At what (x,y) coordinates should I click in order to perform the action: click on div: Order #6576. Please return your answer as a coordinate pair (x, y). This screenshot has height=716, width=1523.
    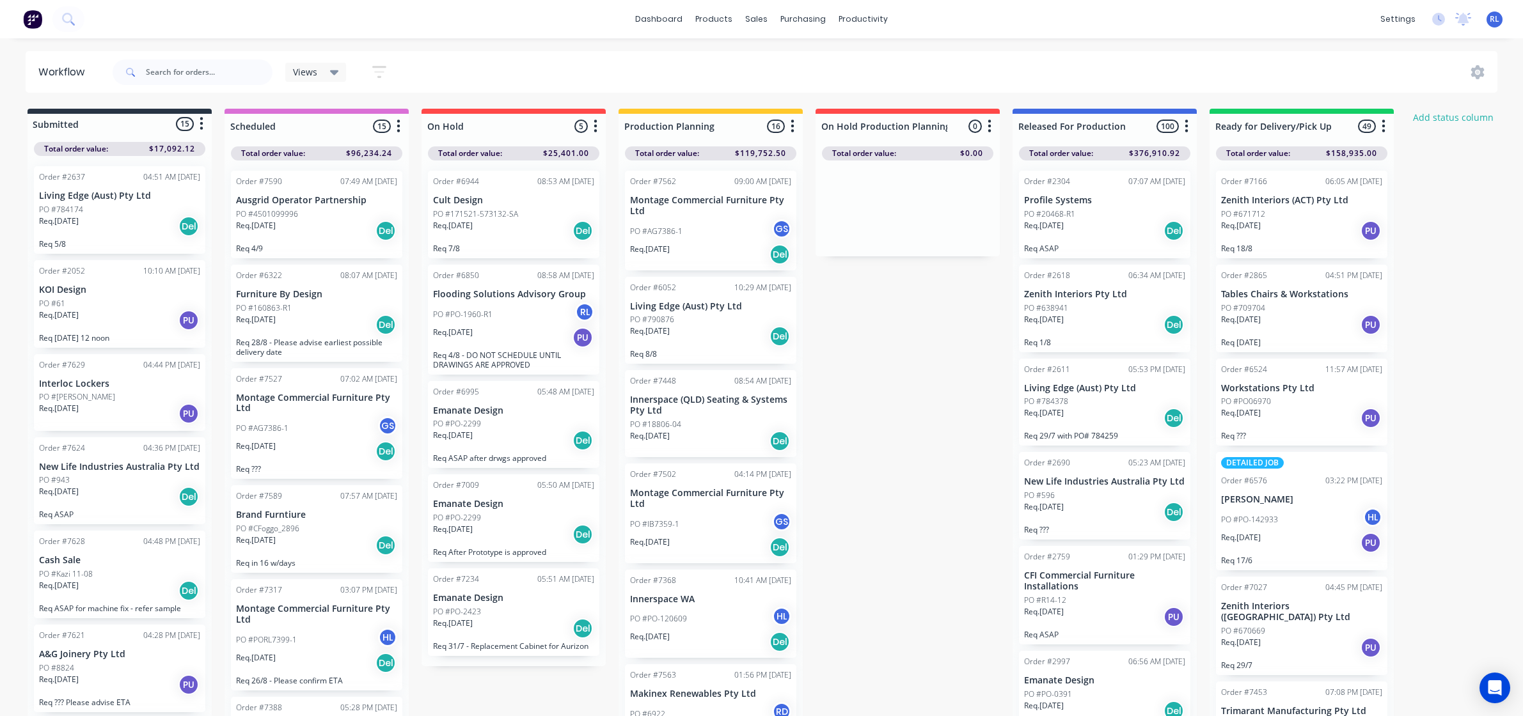
    Looking at the image, I should click on (1244, 481).